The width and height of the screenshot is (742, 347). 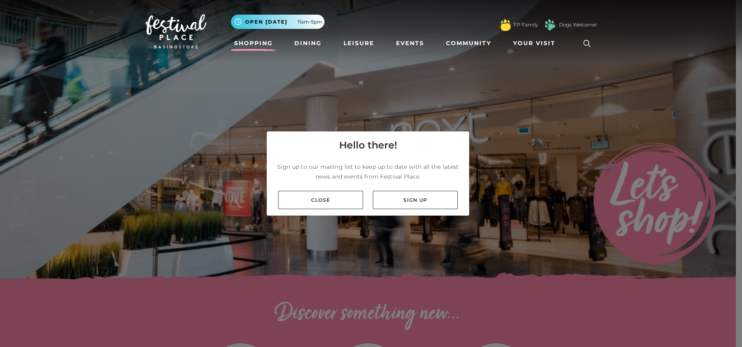 I want to click on img: Festival Place Logo, so click(x=176, y=31).